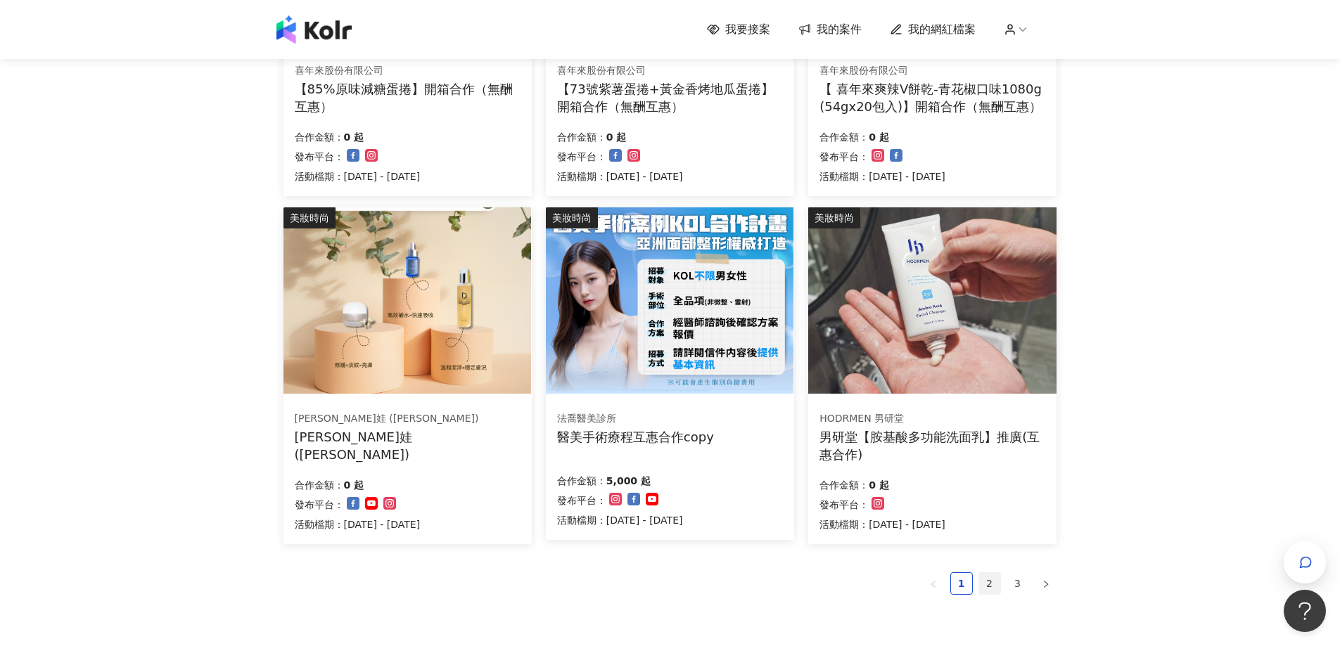  What do you see at coordinates (962, 584) in the screenshot?
I see `a: 1` at bounding box center [962, 584].